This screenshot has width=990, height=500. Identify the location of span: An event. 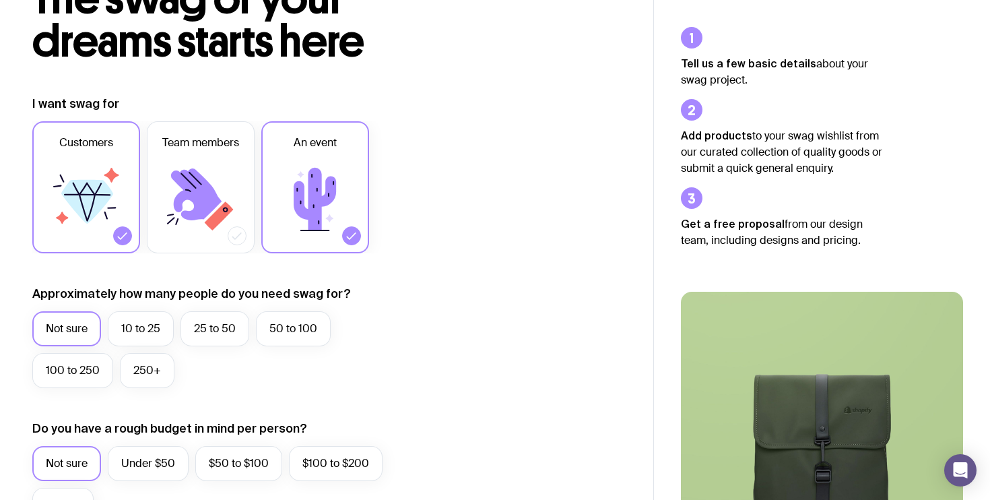
(315, 143).